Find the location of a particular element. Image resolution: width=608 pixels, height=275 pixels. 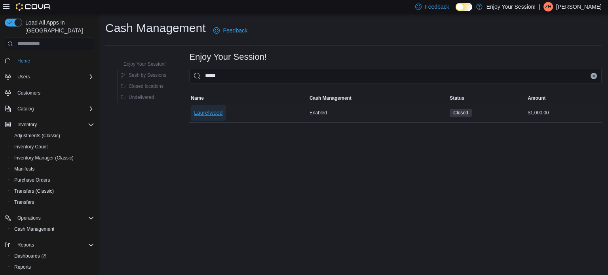

img: Cova is located at coordinates (33, 7).